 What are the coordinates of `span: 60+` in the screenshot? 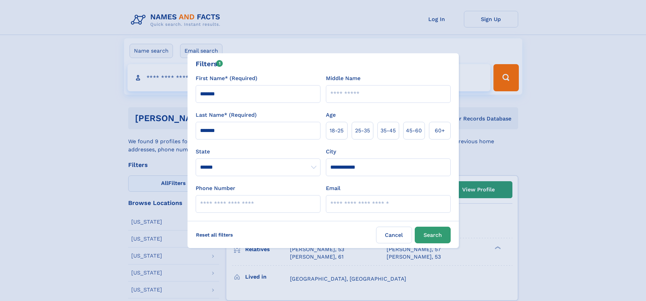 It's located at (440, 131).